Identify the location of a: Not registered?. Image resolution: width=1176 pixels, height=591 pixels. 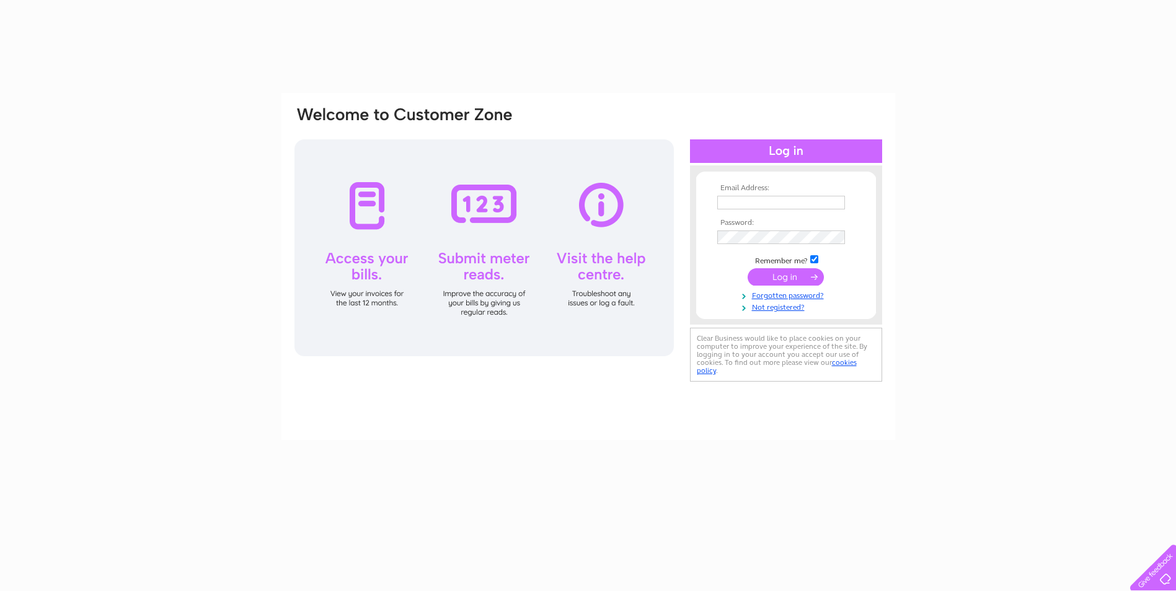
(787, 306).